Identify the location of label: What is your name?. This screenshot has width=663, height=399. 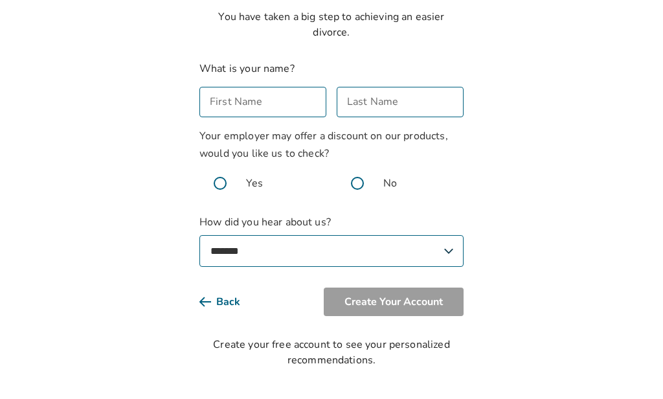
(247, 69).